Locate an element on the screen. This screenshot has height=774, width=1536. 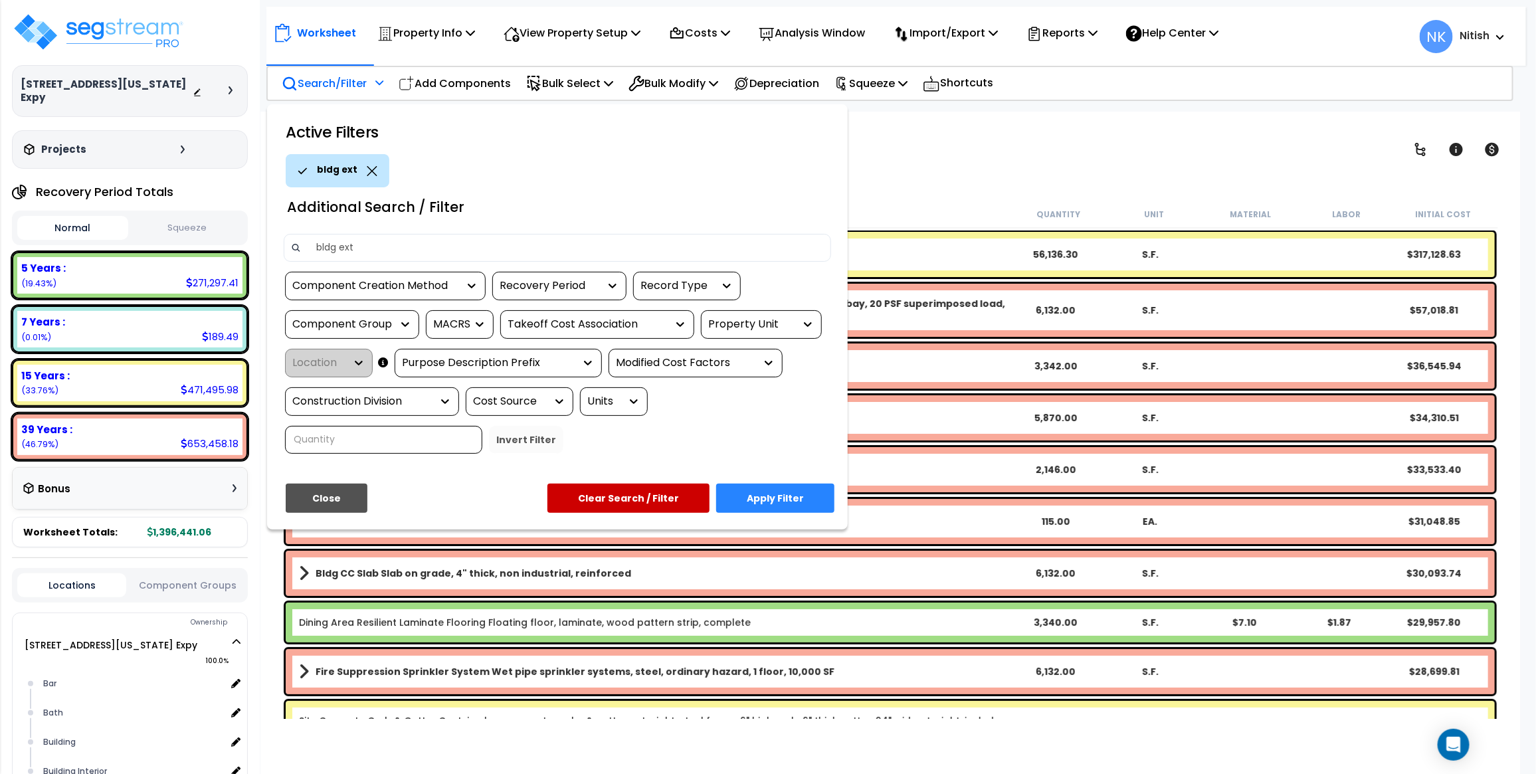
button: Invert Filter is located at coordinates (526, 440).